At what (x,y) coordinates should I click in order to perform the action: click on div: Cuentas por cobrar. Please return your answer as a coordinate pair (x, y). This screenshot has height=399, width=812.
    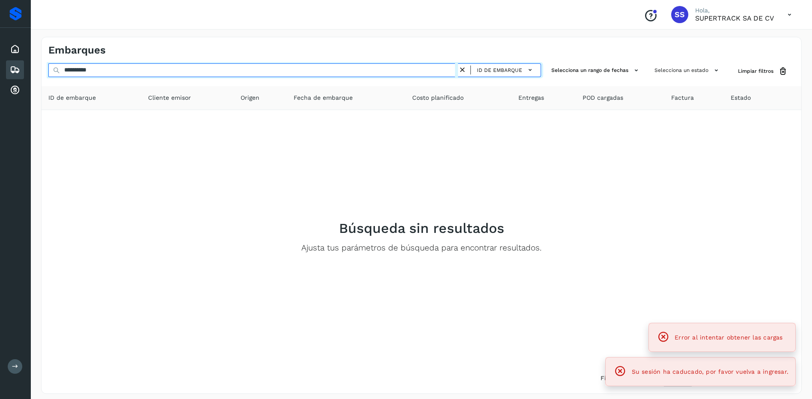
    Looking at the image, I should click on (15, 90).